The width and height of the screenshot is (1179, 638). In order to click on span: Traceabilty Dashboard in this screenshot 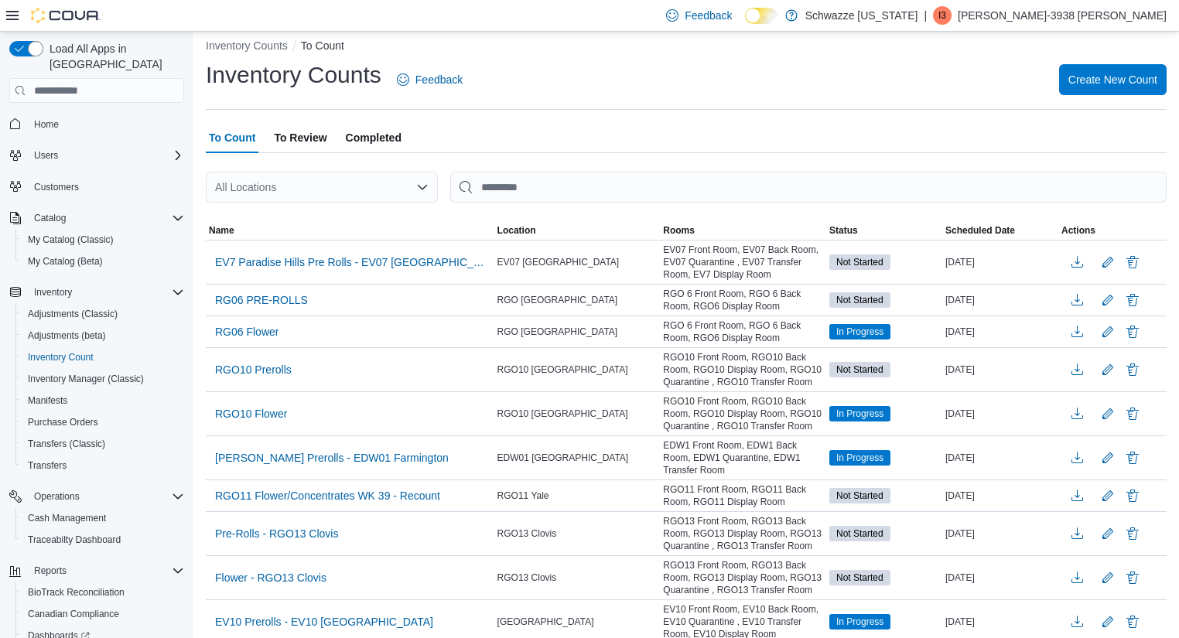, I will do `click(103, 540)`.